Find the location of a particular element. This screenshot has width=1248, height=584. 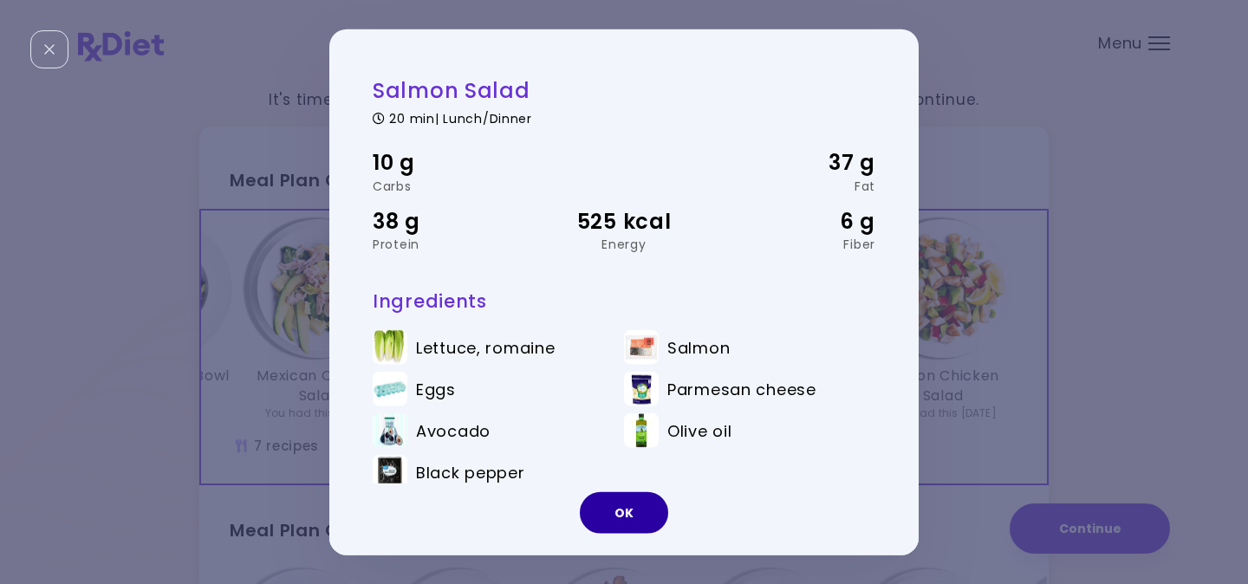

div: 525 kcal is located at coordinates (623, 221).